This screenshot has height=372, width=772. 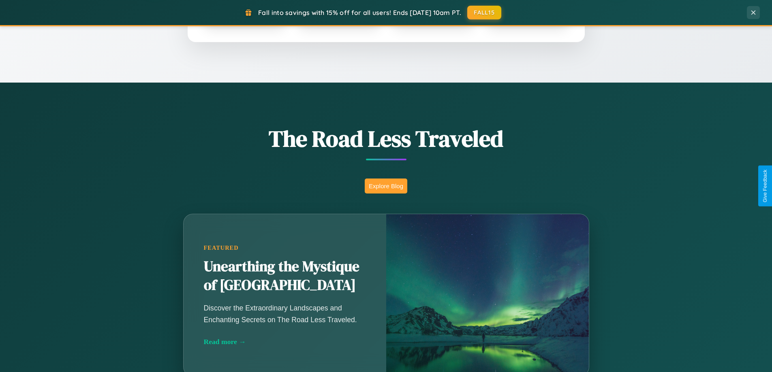 What do you see at coordinates (484, 13) in the screenshot?
I see `button: FALL15` at bounding box center [484, 13].